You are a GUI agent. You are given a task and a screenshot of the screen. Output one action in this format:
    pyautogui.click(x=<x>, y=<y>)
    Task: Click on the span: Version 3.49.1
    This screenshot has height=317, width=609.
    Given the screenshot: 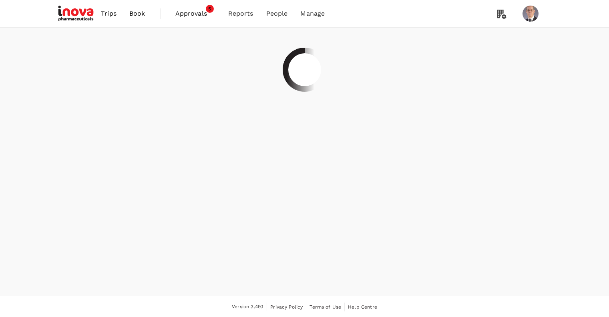 What is the action you would take?
    pyautogui.click(x=247, y=307)
    